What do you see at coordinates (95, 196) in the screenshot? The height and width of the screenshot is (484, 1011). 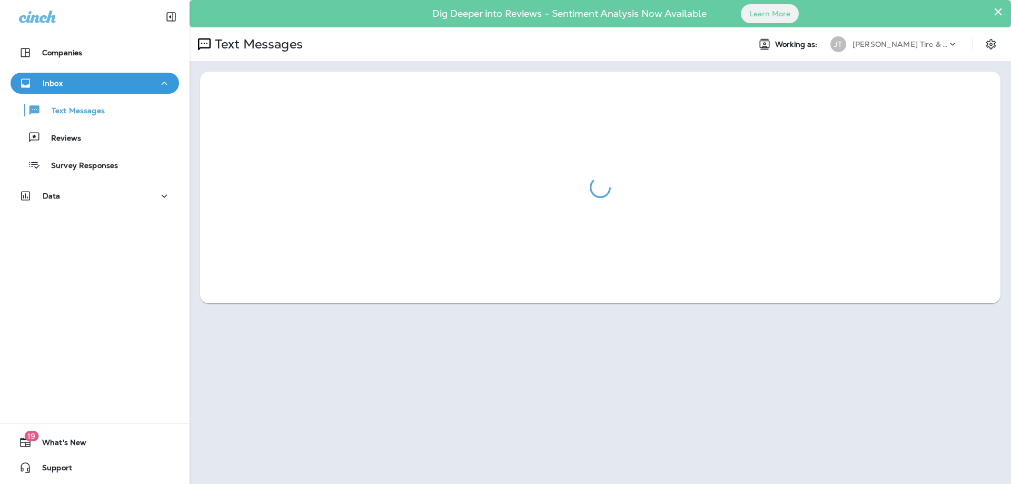 I see `button: Data` at bounding box center [95, 196].